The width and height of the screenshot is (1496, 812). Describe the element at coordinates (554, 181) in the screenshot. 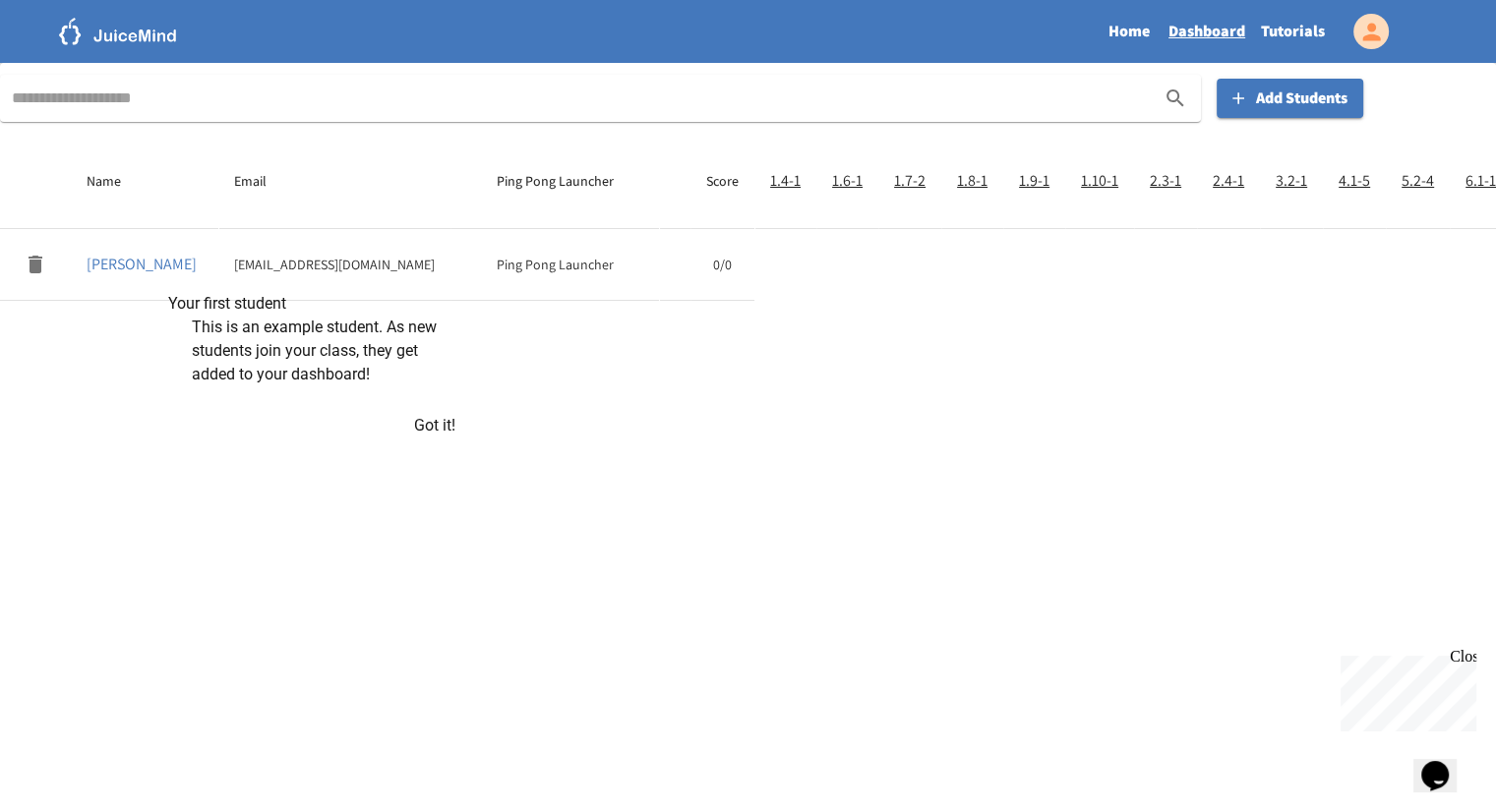

I see `div: Ping Pong Launcher` at that location.